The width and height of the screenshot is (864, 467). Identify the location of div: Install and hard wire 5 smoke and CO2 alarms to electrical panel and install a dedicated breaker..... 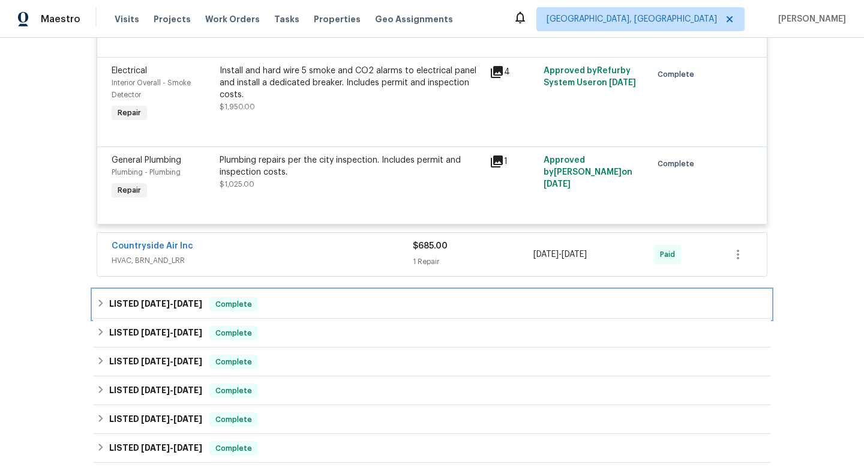
(351, 83).